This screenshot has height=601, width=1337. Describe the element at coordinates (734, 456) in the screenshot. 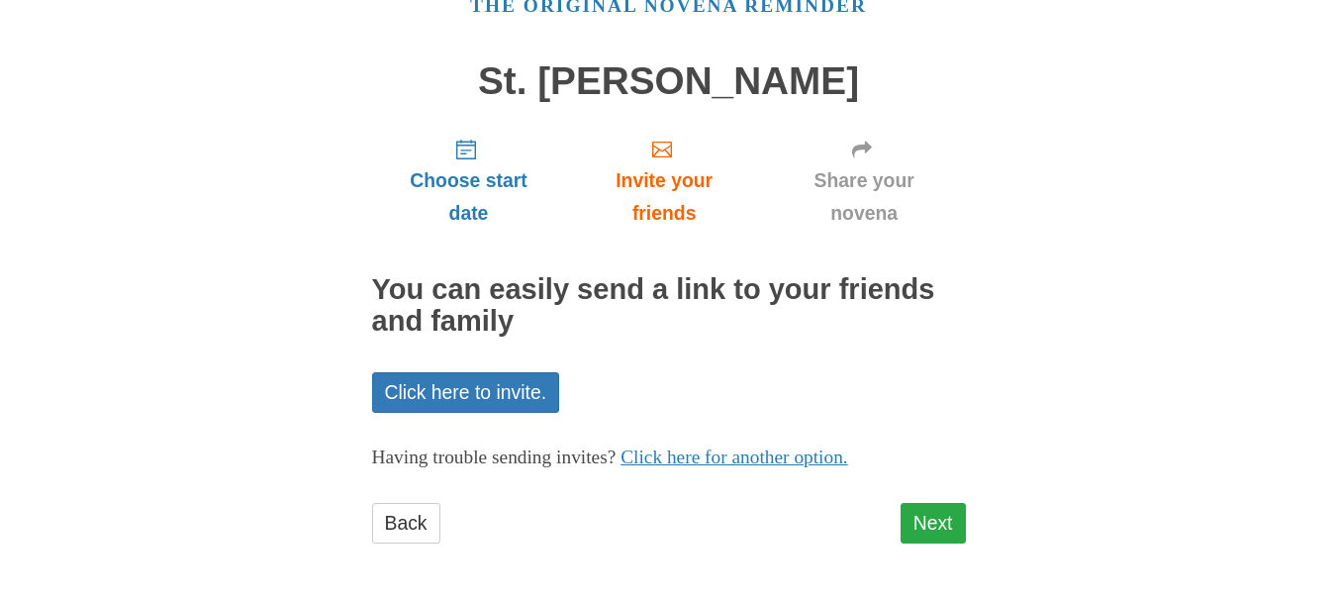

I see `a: Click here for another option.` at that location.